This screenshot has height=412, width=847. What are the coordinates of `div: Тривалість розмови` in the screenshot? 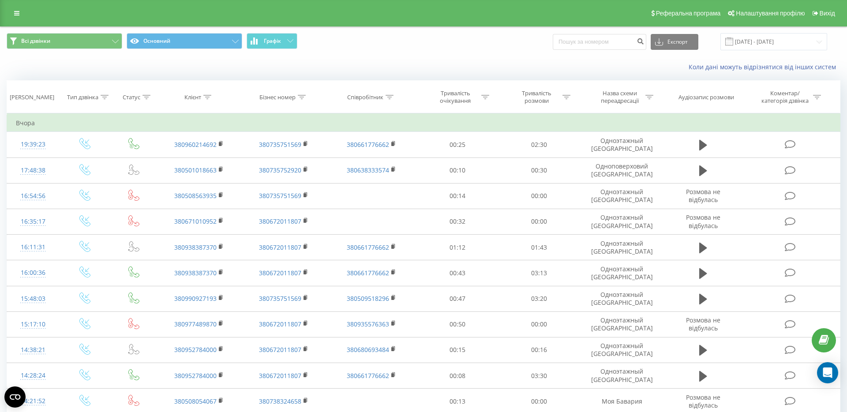 It's located at (537, 97).